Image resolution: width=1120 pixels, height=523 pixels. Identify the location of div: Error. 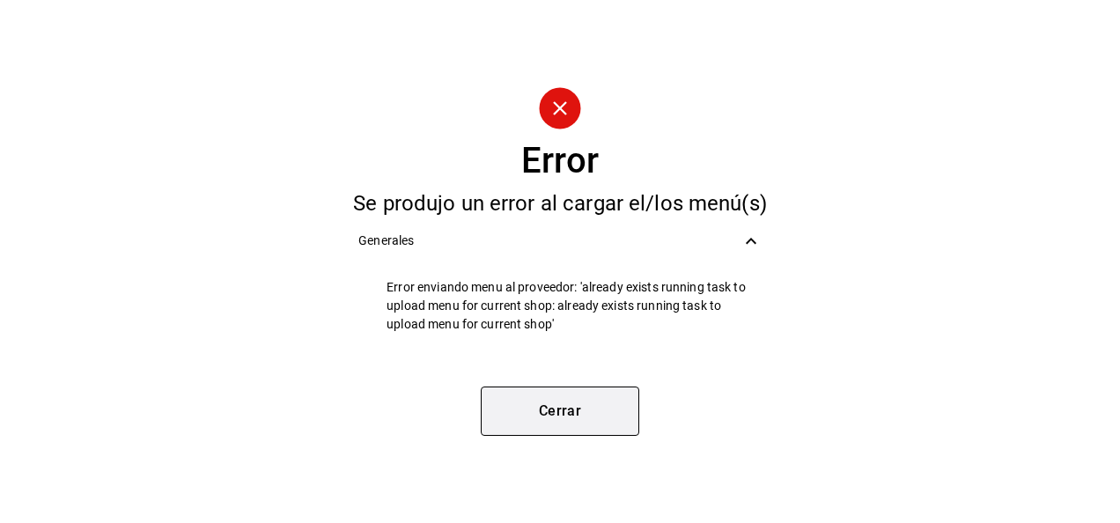
(560, 161).